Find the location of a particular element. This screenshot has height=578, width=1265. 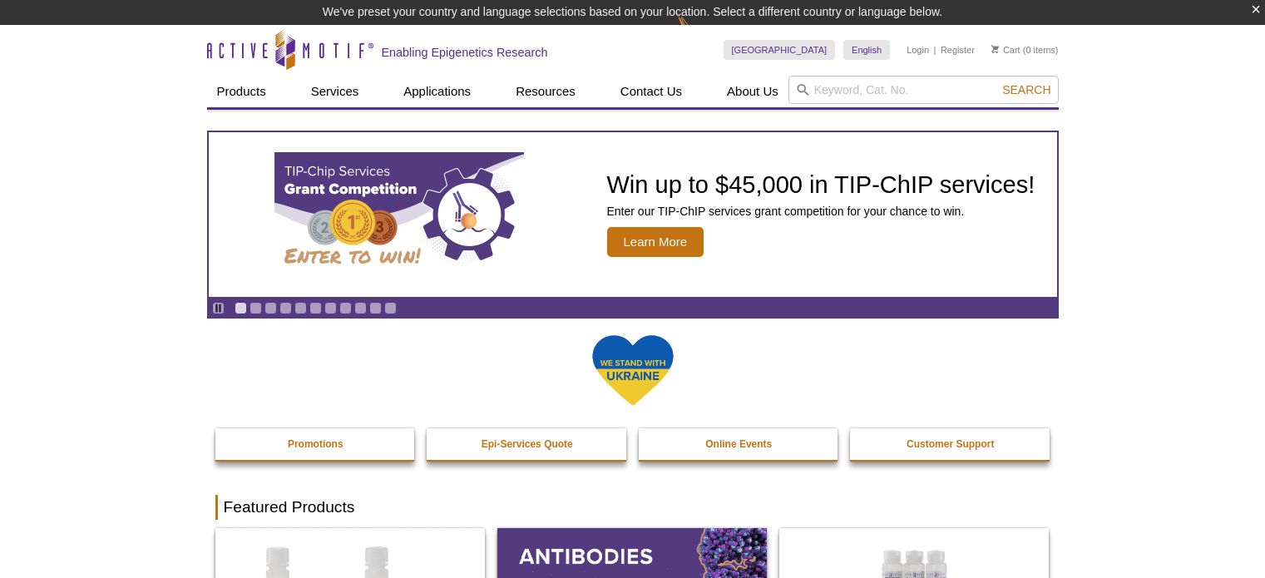

img: We Stand With Ukraine is located at coordinates (633, 370).